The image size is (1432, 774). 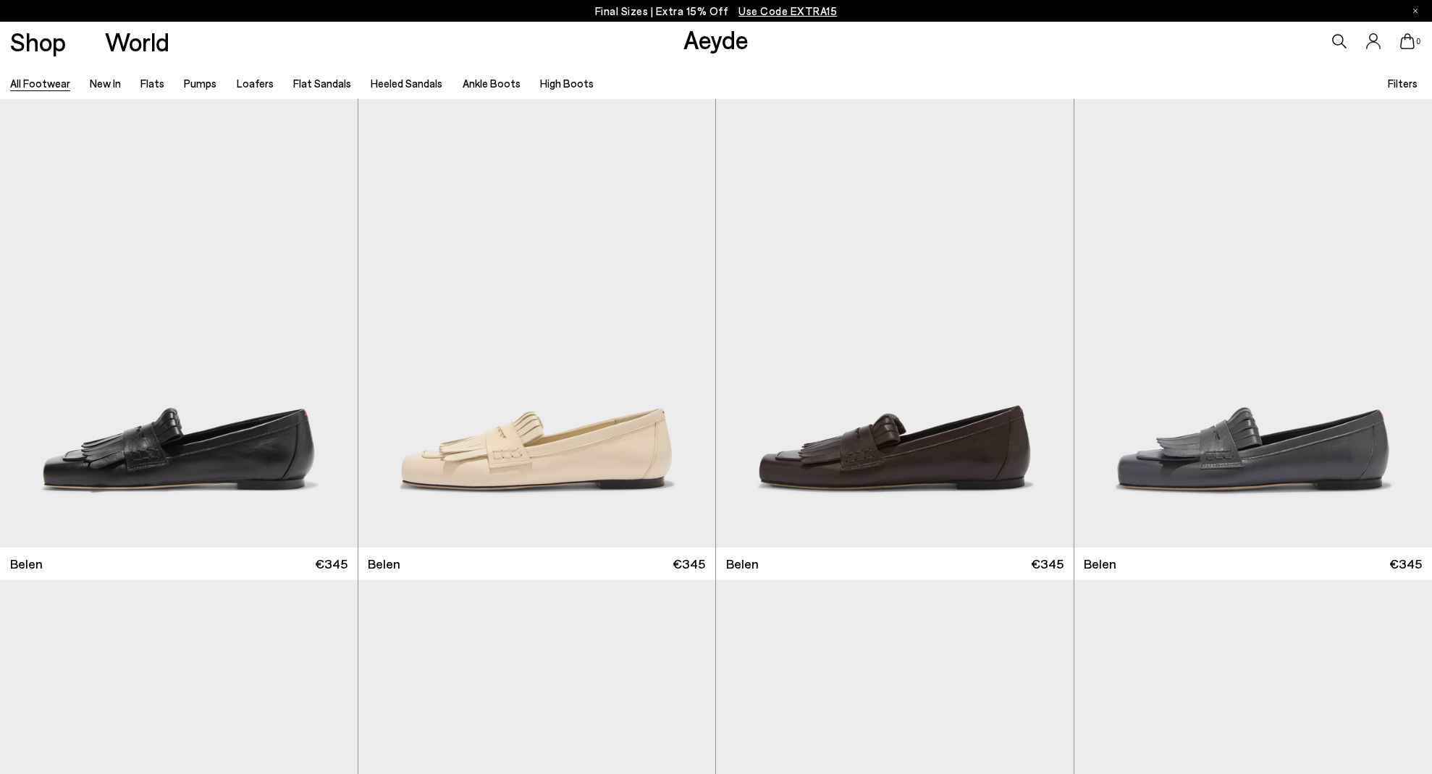 I want to click on a: Aeyde, so click(x=716, y=39).